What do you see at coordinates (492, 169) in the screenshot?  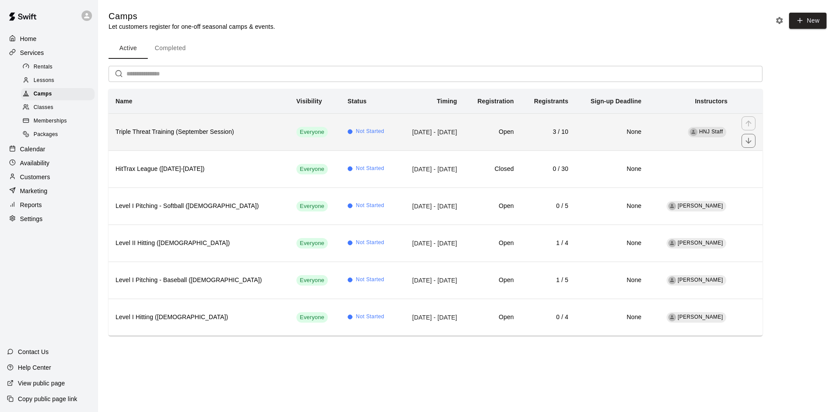 I see `h6: Closed` at bounding box center [492, 169].